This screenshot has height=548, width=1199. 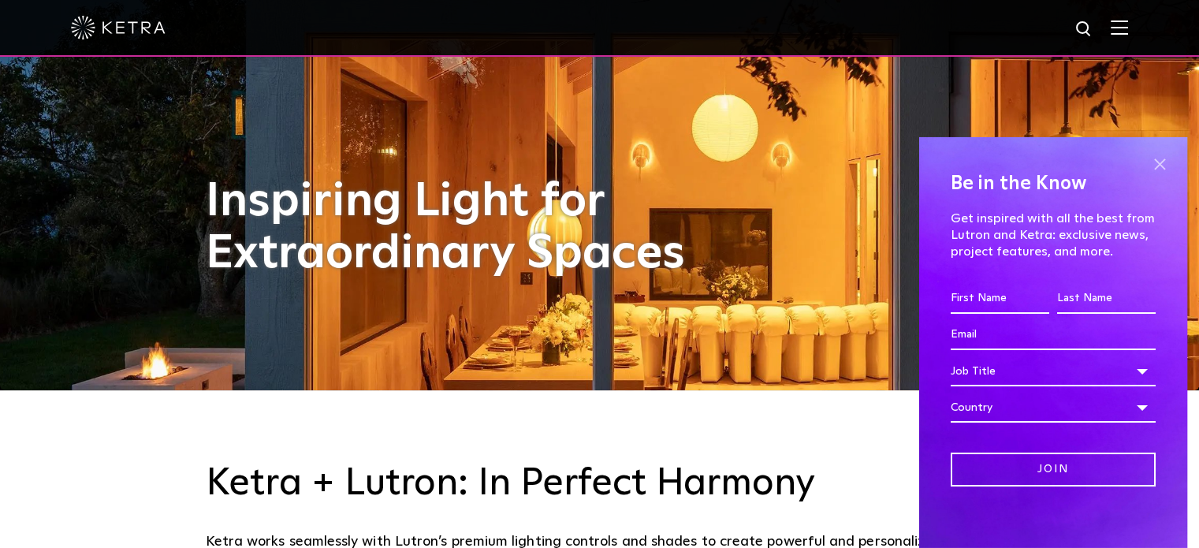 I want to click on h4: Be in the Know, so click(x=1053, y=184).